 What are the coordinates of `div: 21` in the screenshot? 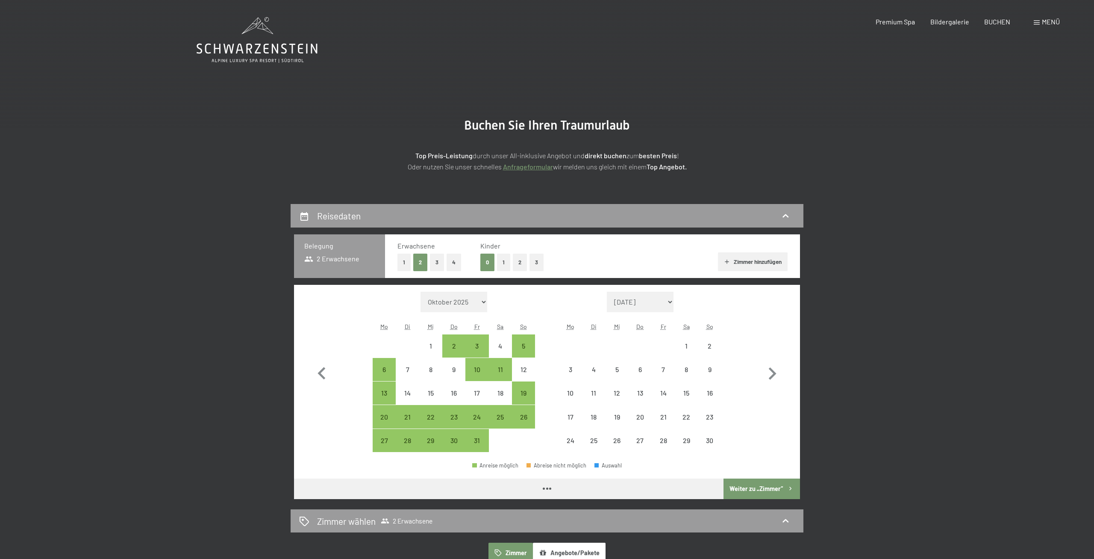 It's located at (663, 424).